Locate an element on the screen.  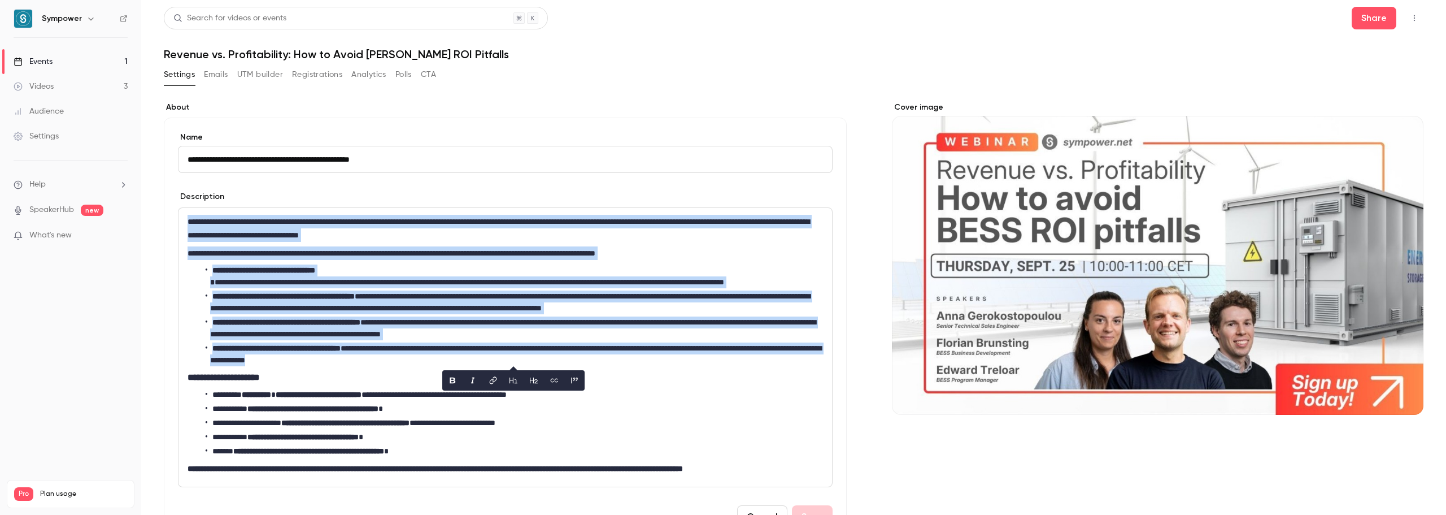
span: Pro is located at coordinates (24, 494).